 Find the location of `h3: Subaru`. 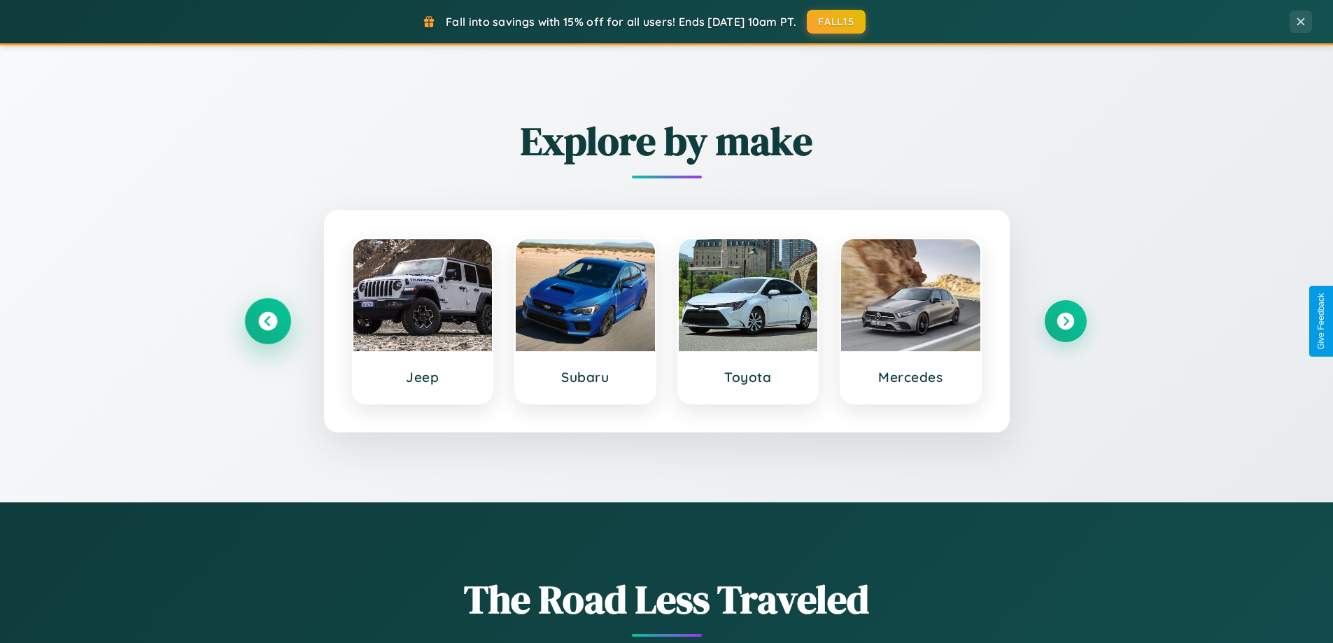

h3: Subaru is located at coordinates (585, 377).